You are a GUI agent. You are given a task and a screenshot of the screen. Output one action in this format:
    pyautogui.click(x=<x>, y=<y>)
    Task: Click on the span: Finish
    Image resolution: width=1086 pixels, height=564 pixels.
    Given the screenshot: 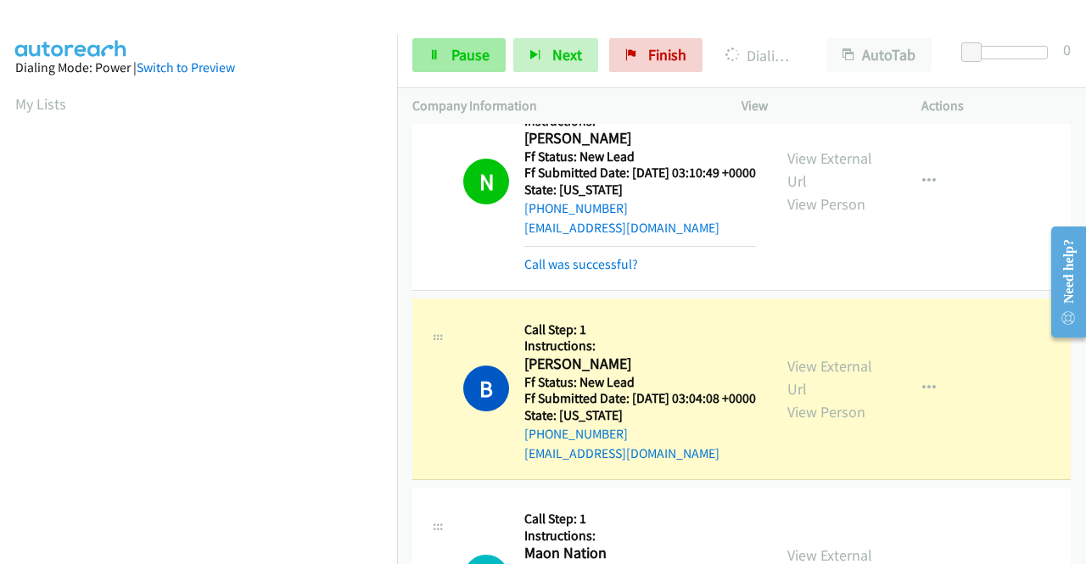 What is the action you would take?
    pyautogui.click(x=667, y=54)
    